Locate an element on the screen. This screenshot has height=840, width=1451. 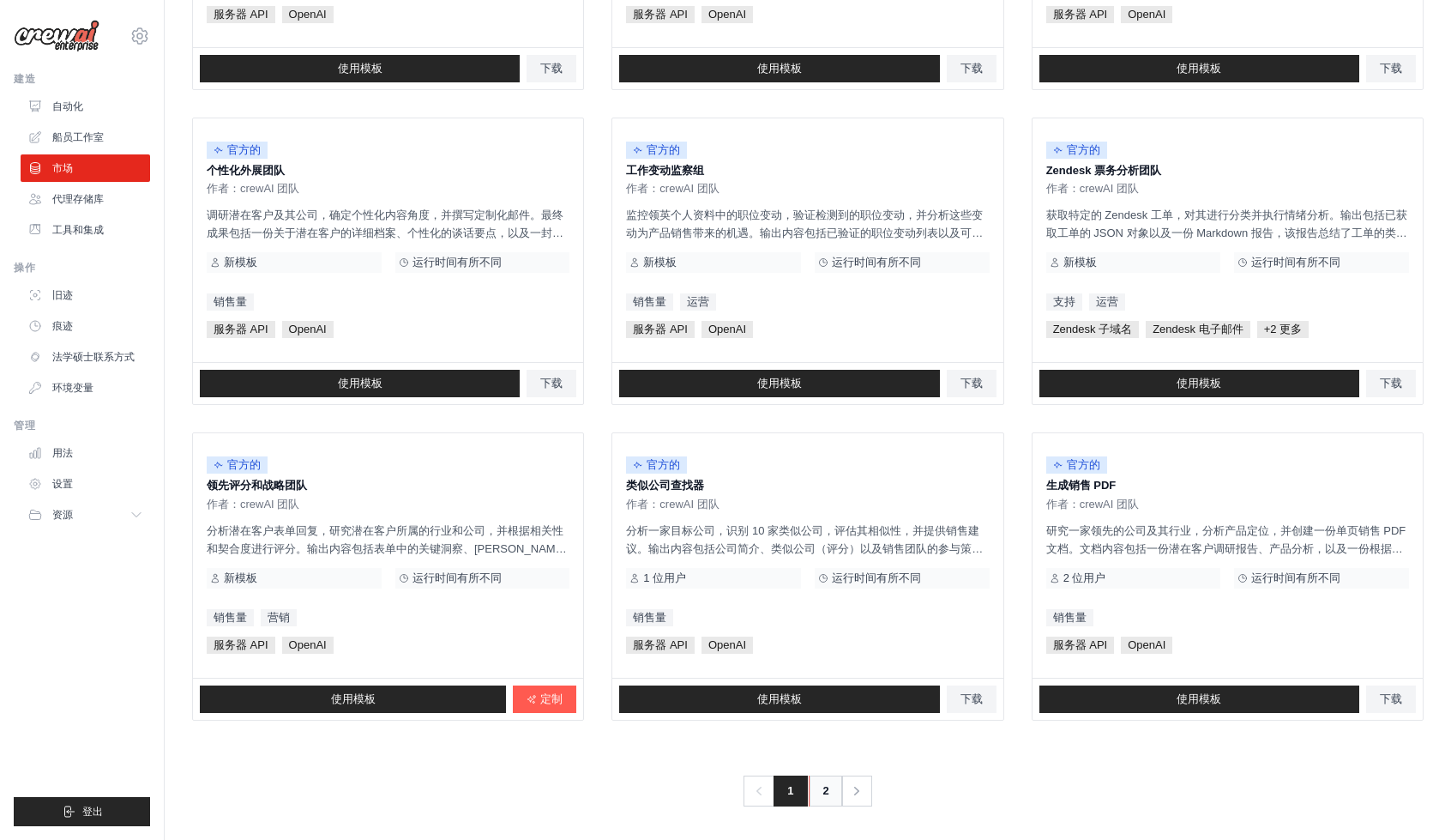
img: 标识 is located at coordinates (56, 36).